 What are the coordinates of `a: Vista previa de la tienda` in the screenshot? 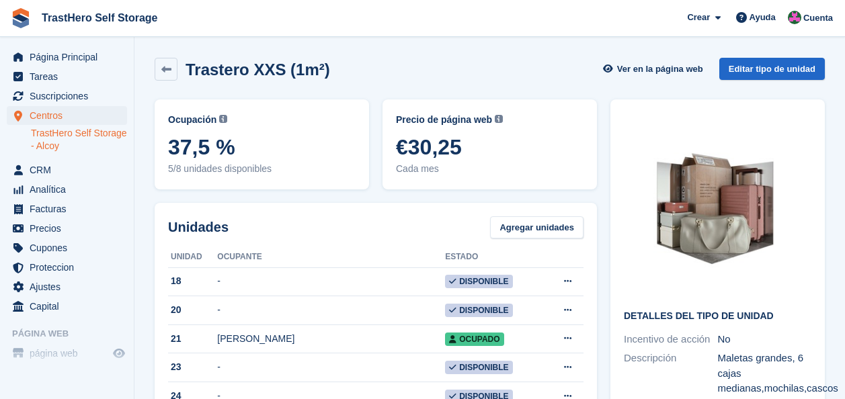 It's located at (119, 353).